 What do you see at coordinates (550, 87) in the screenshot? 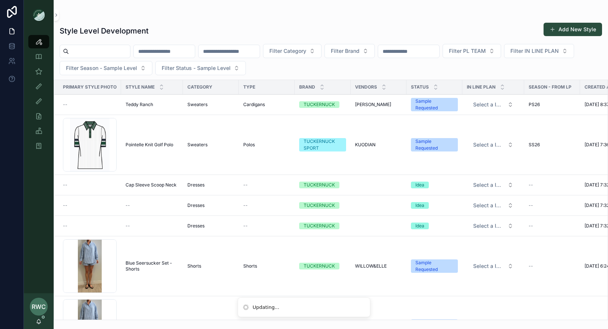
I see `span: Season - From LP` at bounding box center [550, 87].